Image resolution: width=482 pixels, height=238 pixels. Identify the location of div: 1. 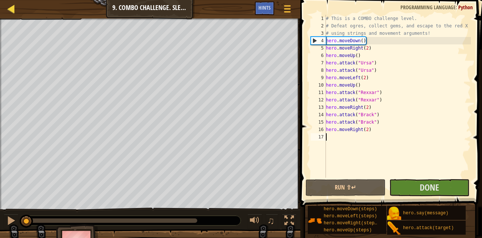
(318, 19).